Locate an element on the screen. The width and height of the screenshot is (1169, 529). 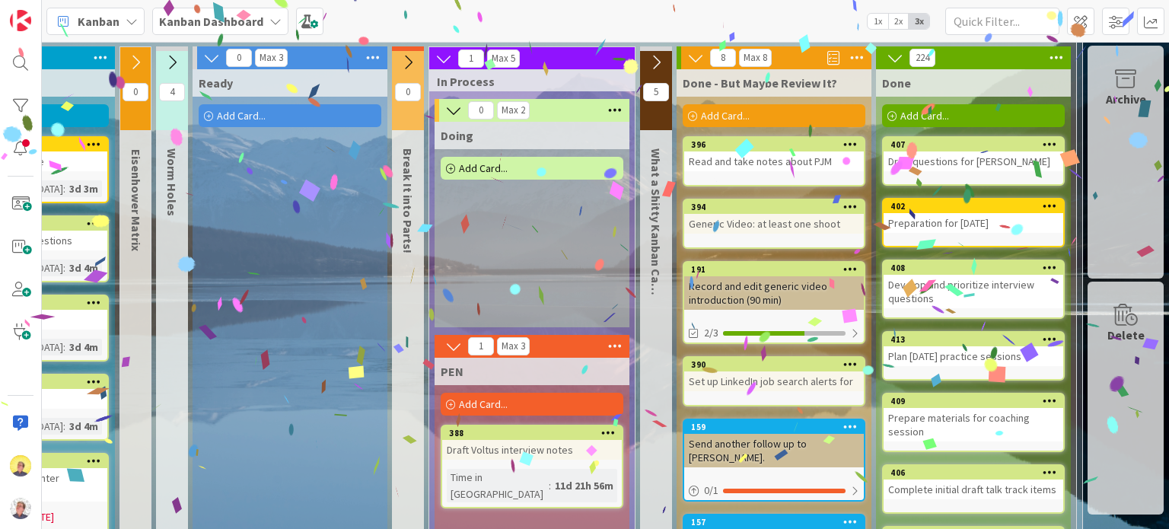
input: Quick Filter... is located at coordinates (1002, 21).